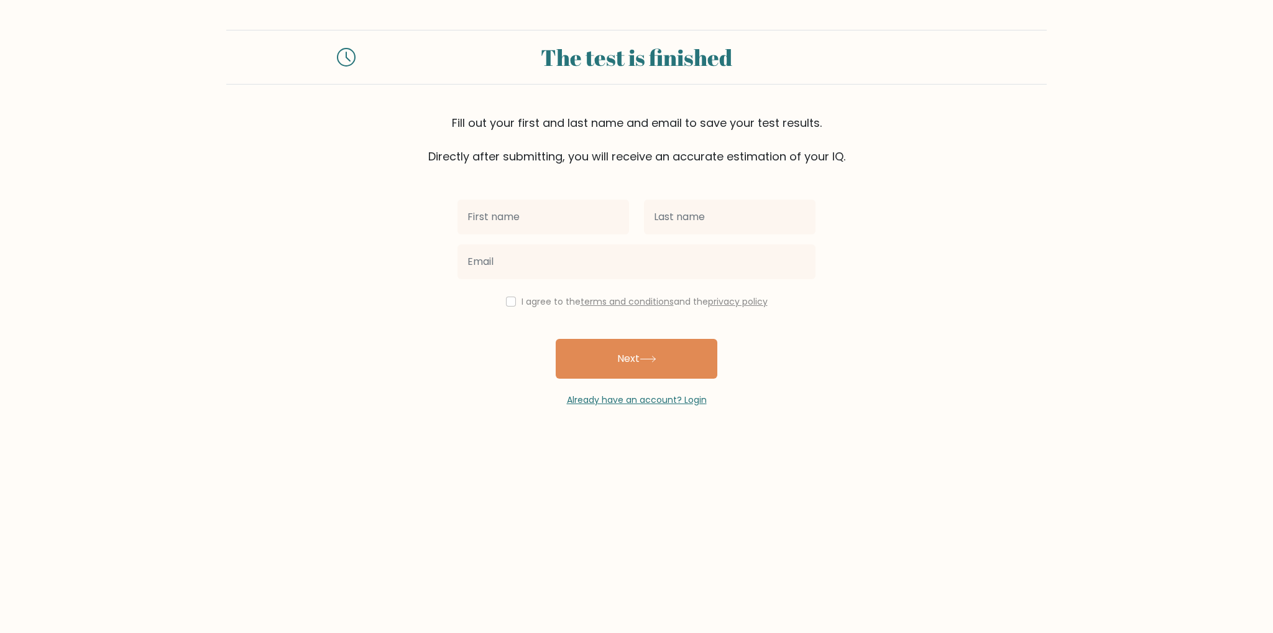 This screenshot has height=633, width=1273. What do you see at coordinates (645, 302) in the screenshot?
I see `label: I agree to the and the` at bounding box center [645, 302].